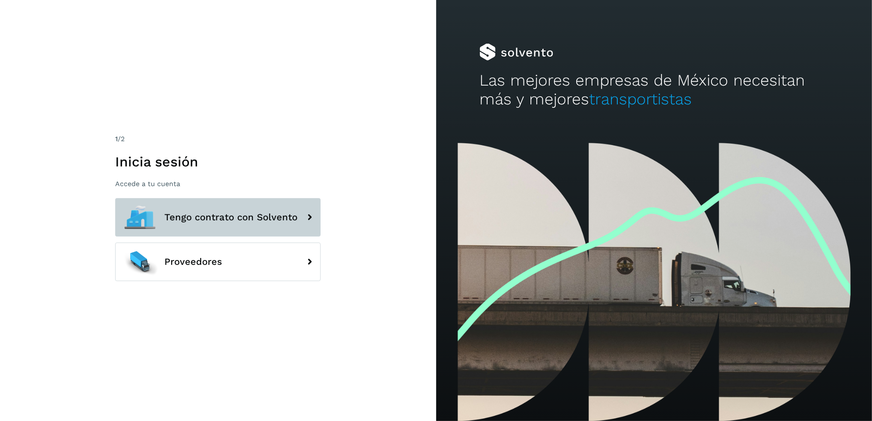 This screenshot has width=872, height=421. I want to click on span: transportistas, so click(640, 99).